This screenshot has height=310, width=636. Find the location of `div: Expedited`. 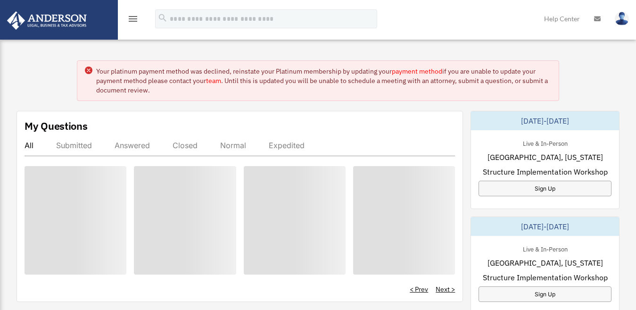

div: Expedited is located at coordinates (286, 145).